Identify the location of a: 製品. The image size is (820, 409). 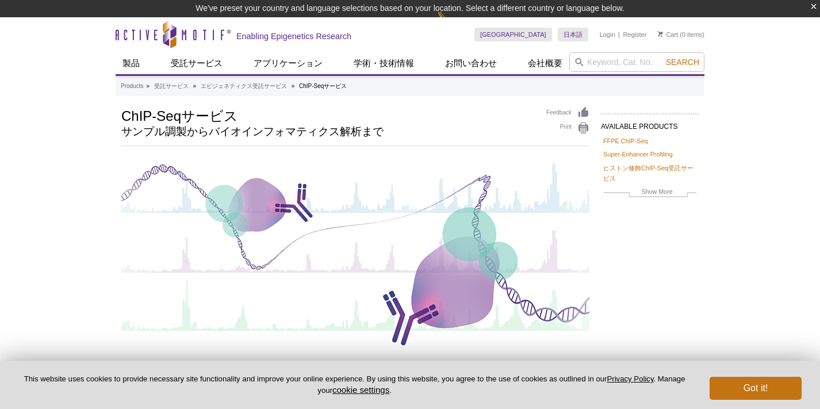
(131, 63).